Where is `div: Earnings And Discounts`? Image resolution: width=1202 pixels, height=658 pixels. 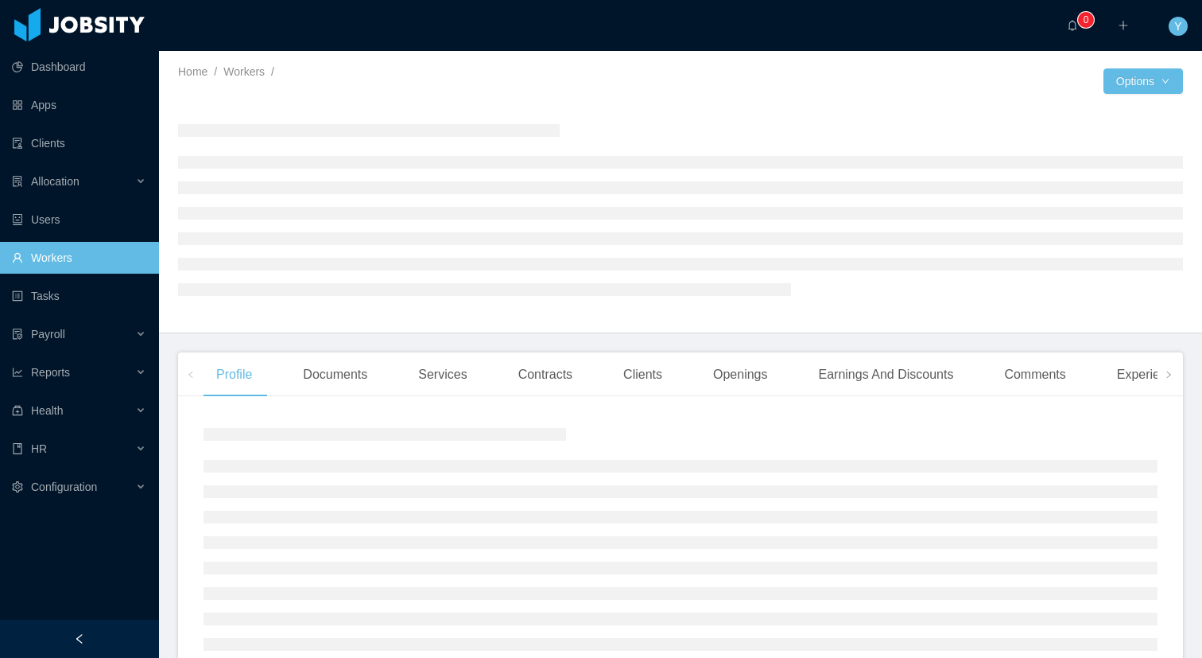 div: Earnings And Discounts is located at coordinates (886, 374).